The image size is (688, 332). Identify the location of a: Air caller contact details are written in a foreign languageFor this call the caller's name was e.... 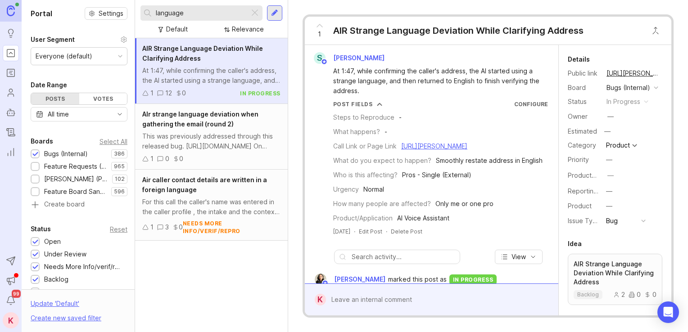
(211, 205).